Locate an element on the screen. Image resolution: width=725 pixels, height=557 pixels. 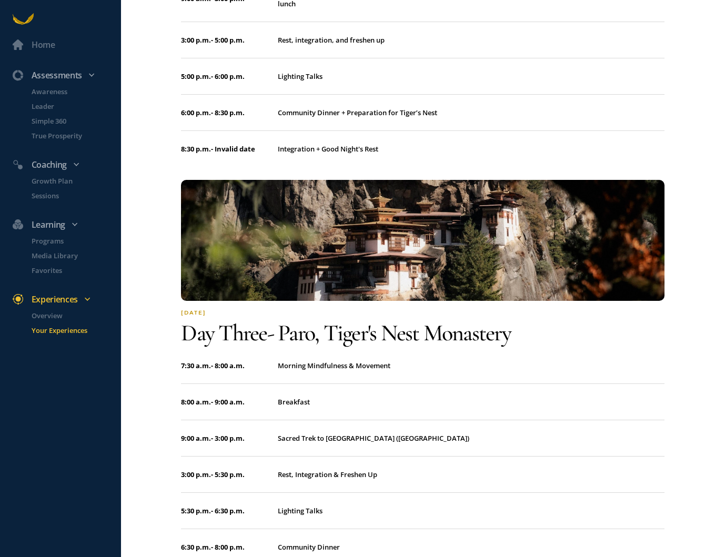
p: Awareness is located at coordinates (75, 92).